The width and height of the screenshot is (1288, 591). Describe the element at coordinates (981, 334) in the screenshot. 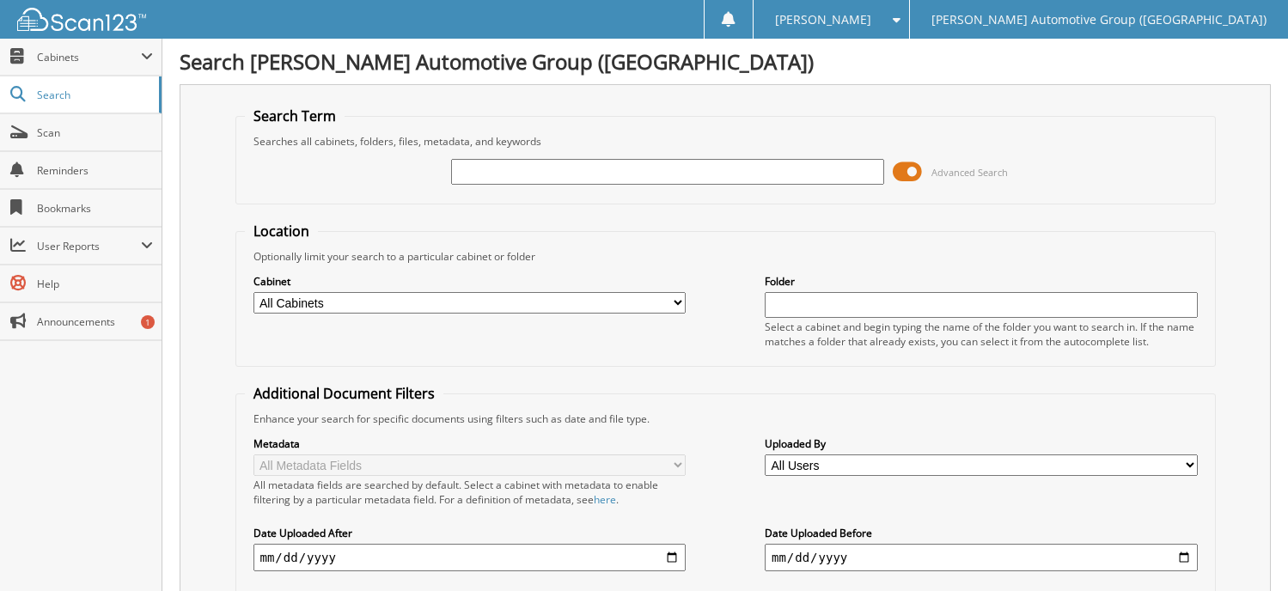

I see `div: Select a cabinet and begin typing the name of the folder you want to search in. If the name match...` at that location.